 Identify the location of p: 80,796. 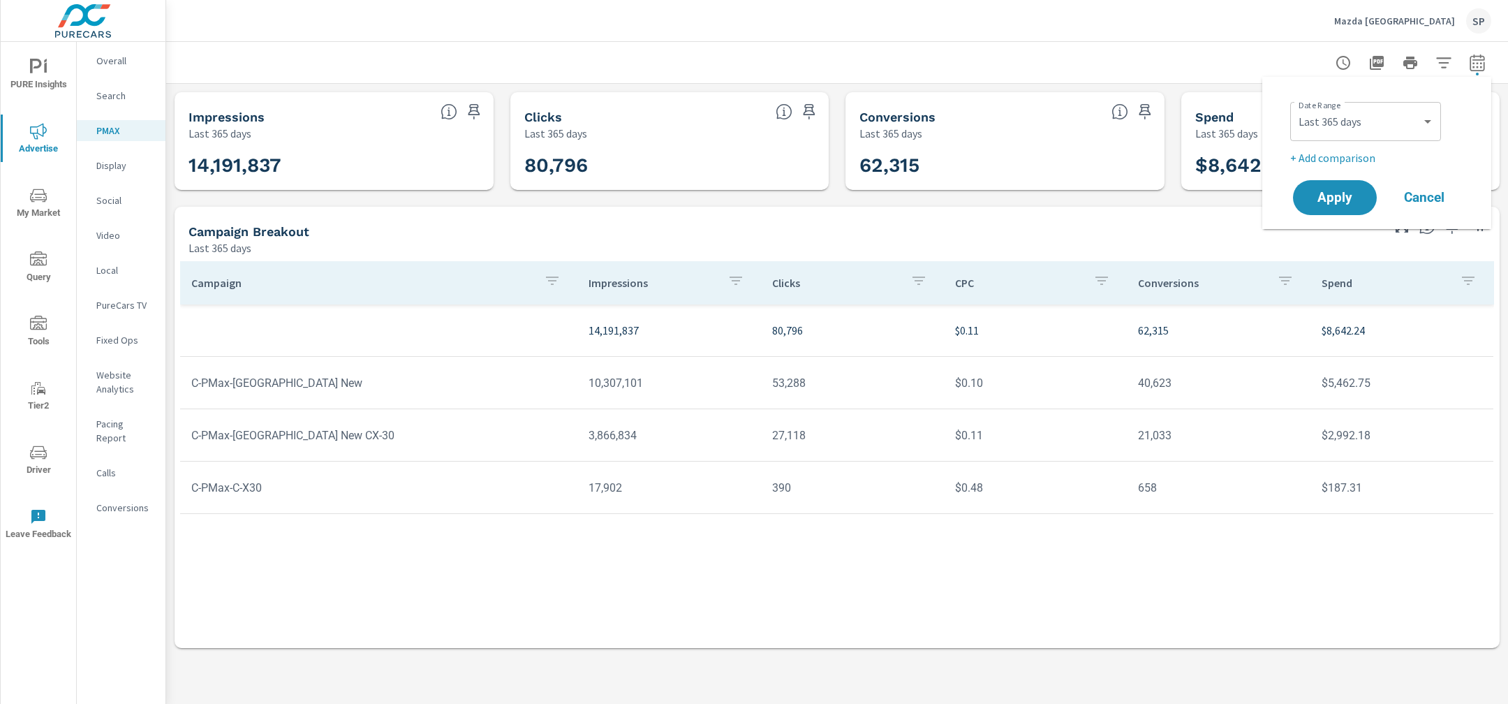
(853, 330).